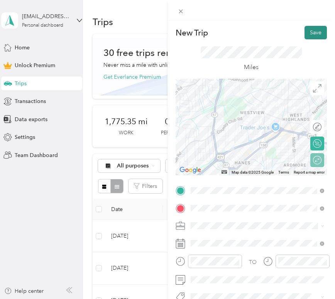 Image resolution: width=335 pixels, height=299 pixels. Describe the element at coordinates (251, 67) in the screenshot. I see `p: Miles` at that location.